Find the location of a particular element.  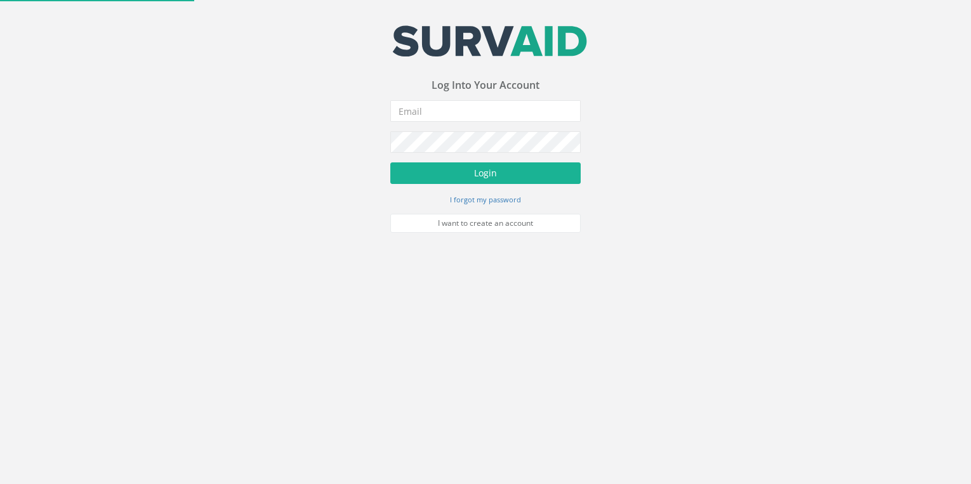

input: Email is located at coordinates (486, 111).